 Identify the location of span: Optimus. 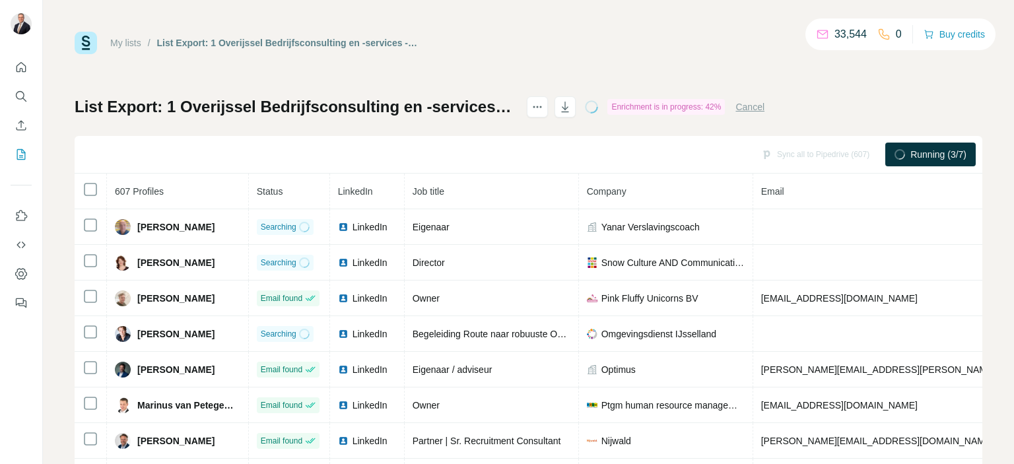
(618, 370).